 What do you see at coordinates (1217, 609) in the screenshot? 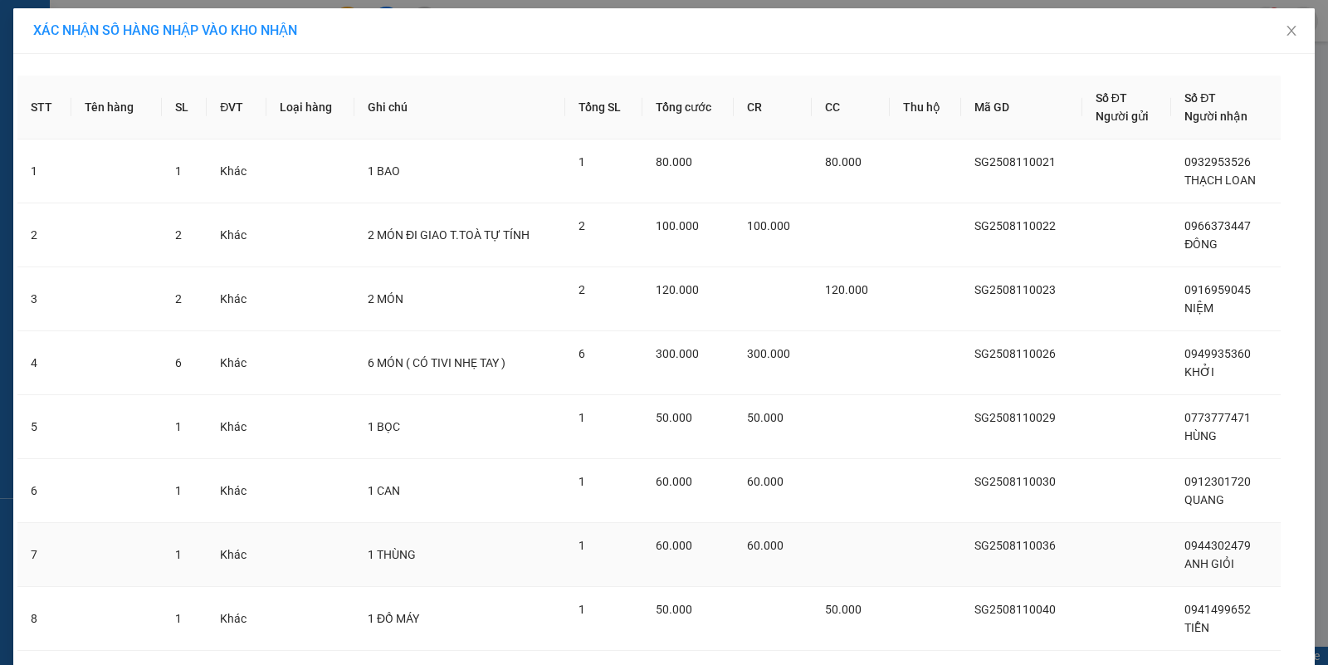
I see `span: 0941499652` at bounding box center [1217, 609].